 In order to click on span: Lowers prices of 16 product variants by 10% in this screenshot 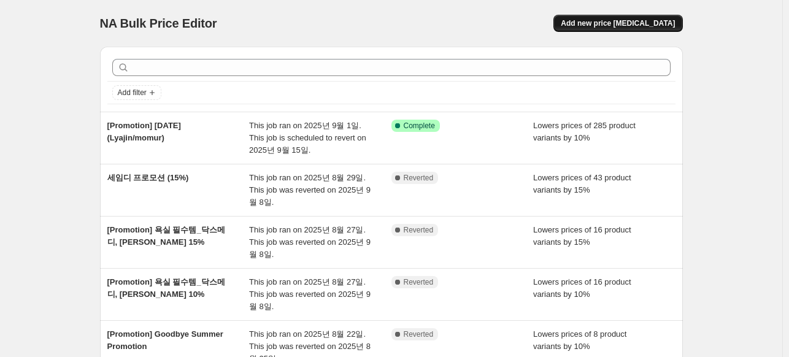, I will do `click(582, 288)`.